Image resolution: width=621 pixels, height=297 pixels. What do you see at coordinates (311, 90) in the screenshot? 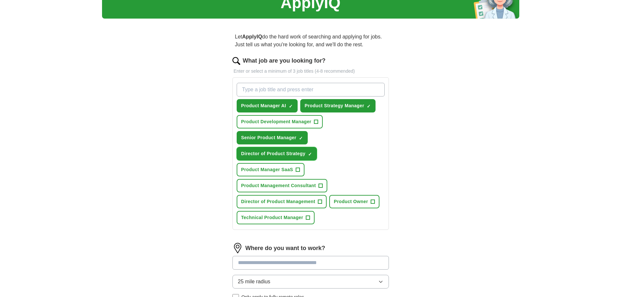
I see `input: Type a job title and press enter` at bounding box center [311, 90].